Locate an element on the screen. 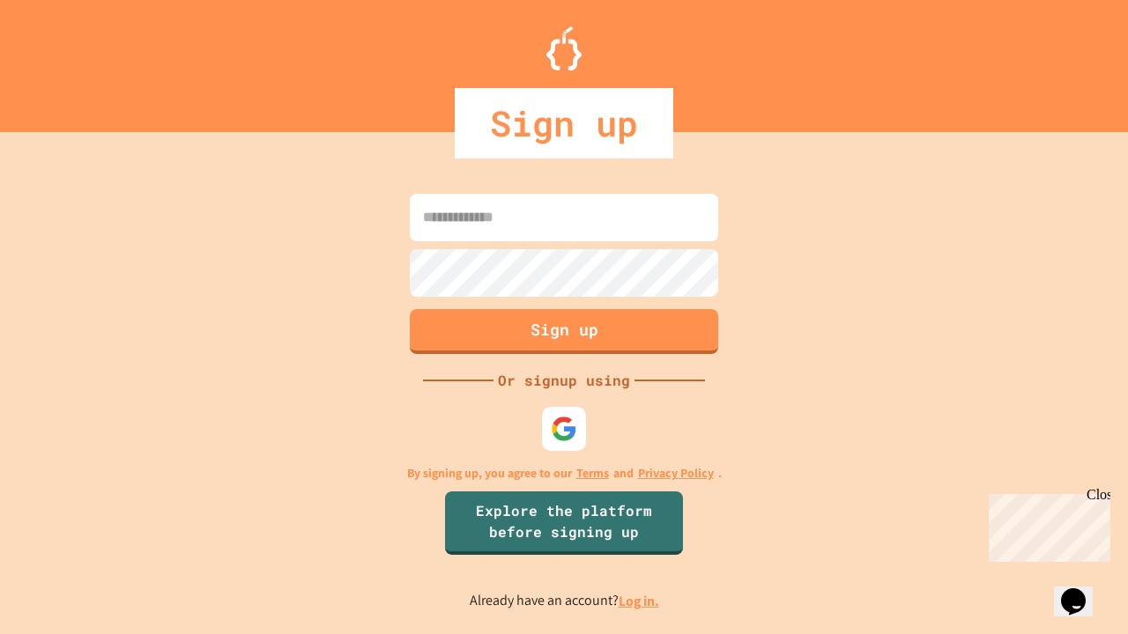 The height and width of the screenshot is (634, 1128). div: Chat with us now!Close is located at coordinates (64, 59).